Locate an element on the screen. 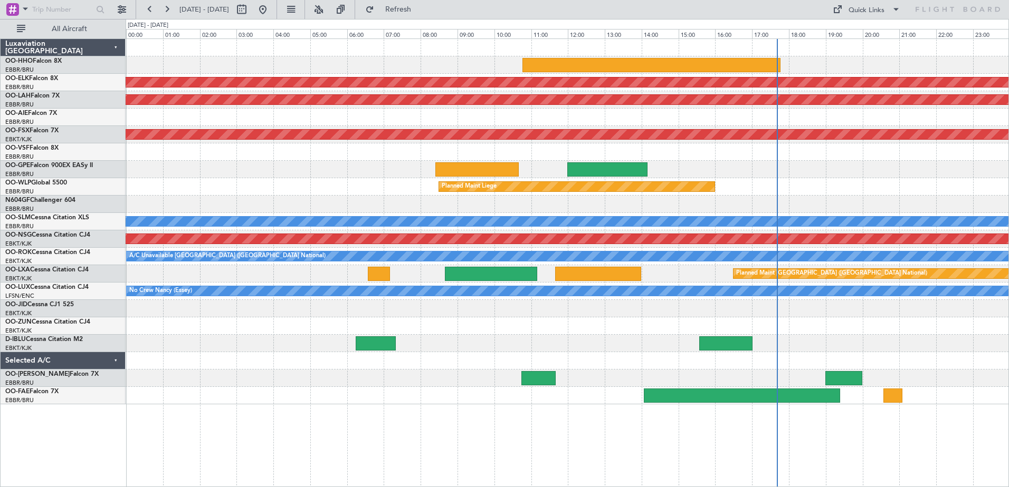 The width and height of the screenshot is (1009, 487). span: OO-JID is located at coordinates (16, 305).